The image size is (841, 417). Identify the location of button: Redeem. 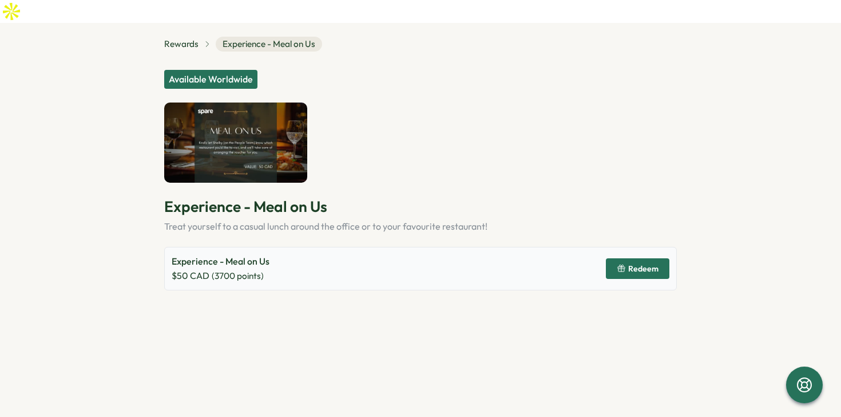
(638, 268).